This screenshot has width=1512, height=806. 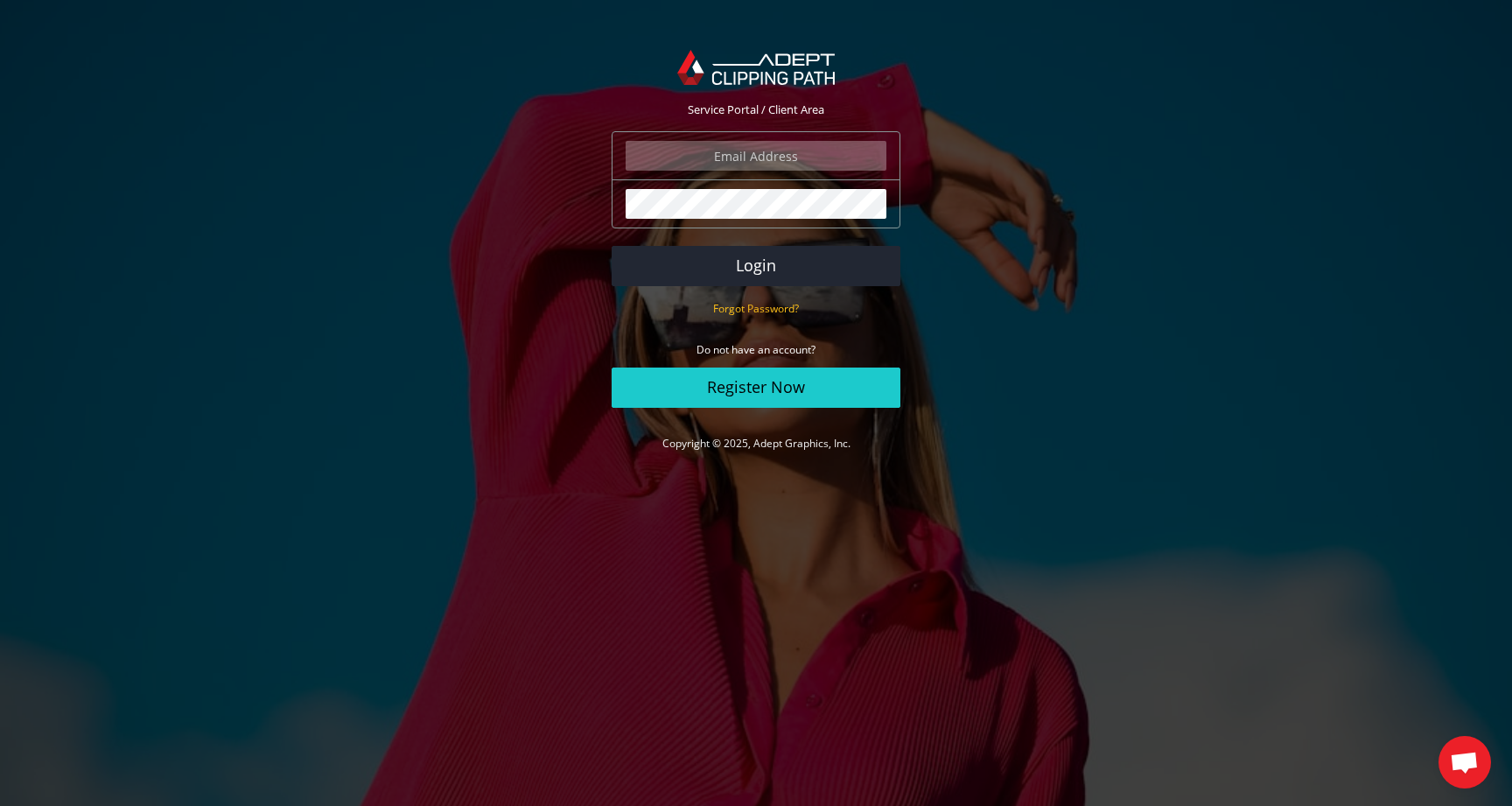 What do you see at coordinates (756, 442) in the screenshot?
I see `a: Copyright © 2025, Adept Graphics, Inc.` at bounding box center [756, 442].